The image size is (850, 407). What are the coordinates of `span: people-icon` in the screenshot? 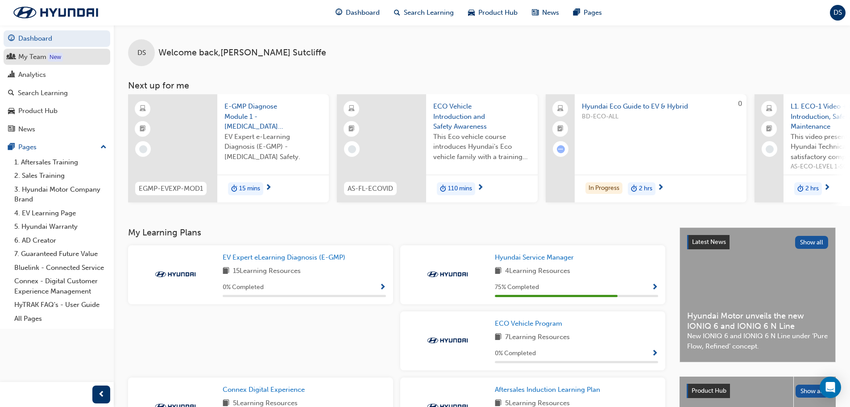 It's located at (11, 57).